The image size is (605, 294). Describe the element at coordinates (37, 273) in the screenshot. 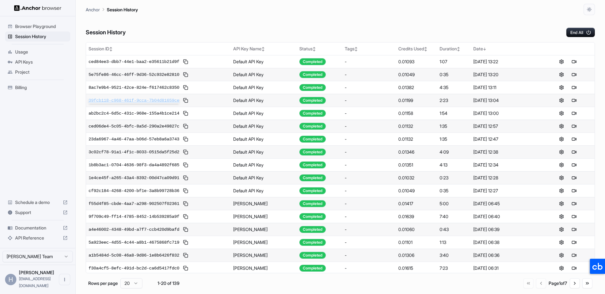

I see `span: Hung Hoang` at that location.